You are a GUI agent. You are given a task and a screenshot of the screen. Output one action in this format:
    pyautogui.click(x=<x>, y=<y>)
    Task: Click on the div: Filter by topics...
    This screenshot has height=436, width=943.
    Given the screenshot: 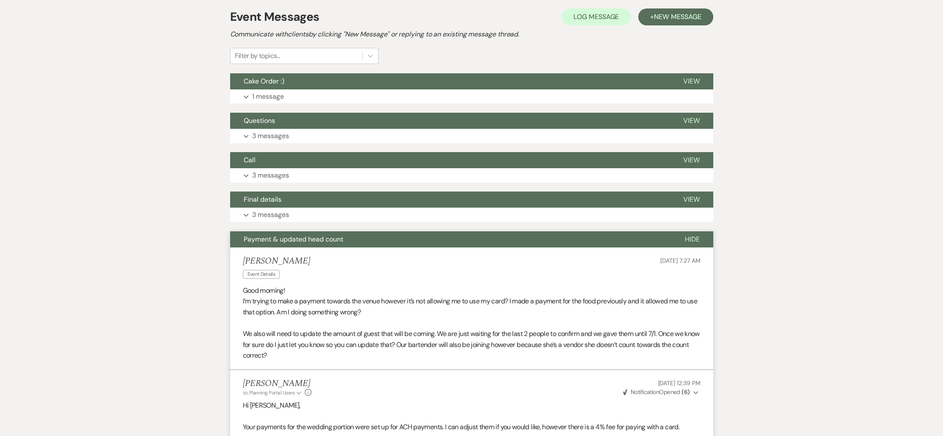 What is the action you would take?
    pyautogui.click(x=257, y=56)
    